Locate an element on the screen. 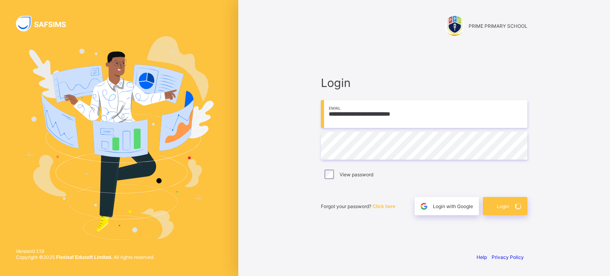  span: Version 0.1.19 is located at coordinates (85, 251).